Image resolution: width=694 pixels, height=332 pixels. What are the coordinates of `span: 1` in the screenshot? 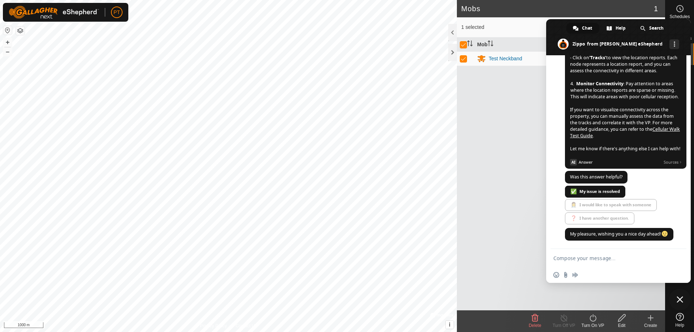 It's located at (656, 9).